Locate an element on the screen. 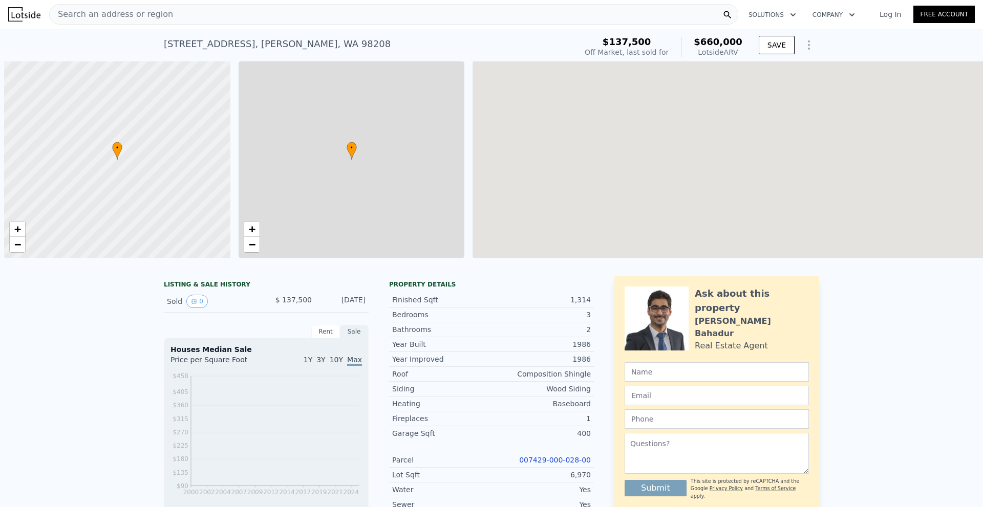  tspan: $458 is located at coordinates (180, 376).